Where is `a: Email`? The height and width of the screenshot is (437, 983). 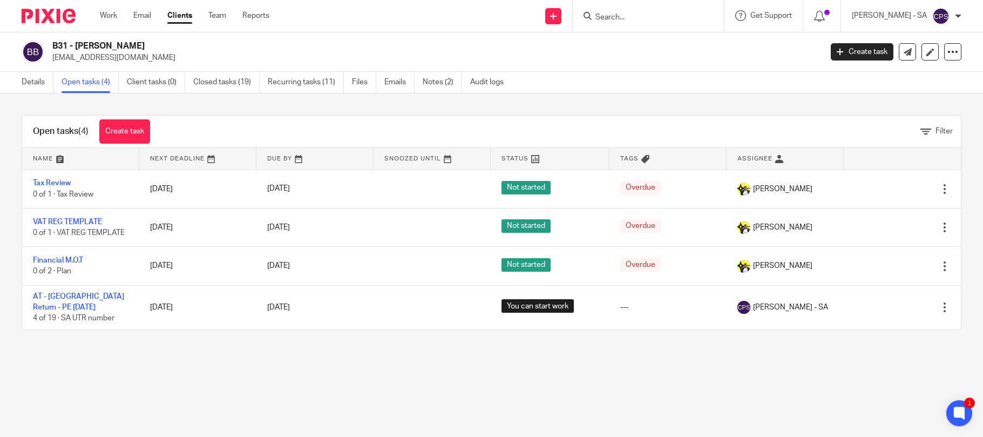
a: Email is located at coordinates (142, 16).